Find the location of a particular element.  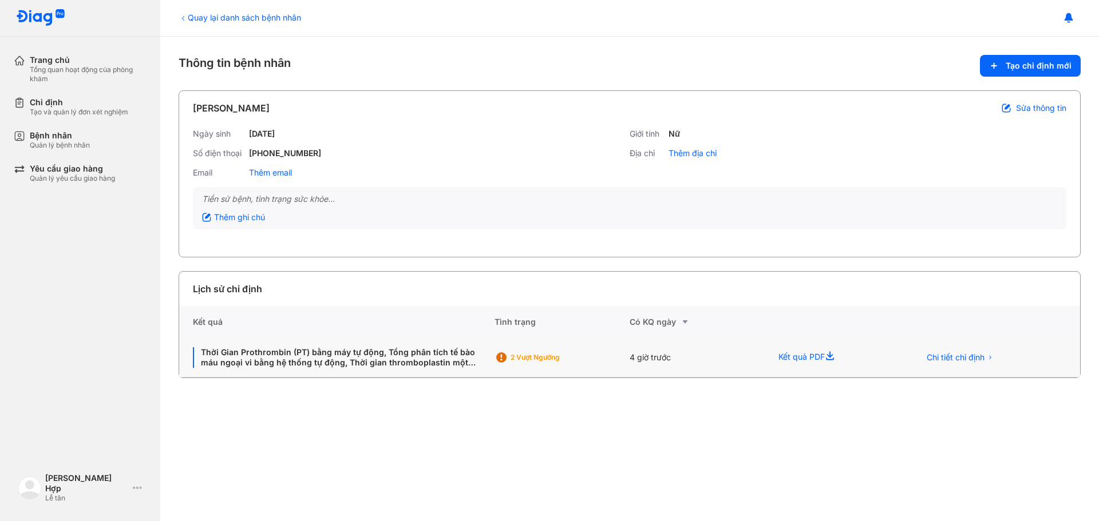

div: Chỉ định is located at coordinates (79, 102).